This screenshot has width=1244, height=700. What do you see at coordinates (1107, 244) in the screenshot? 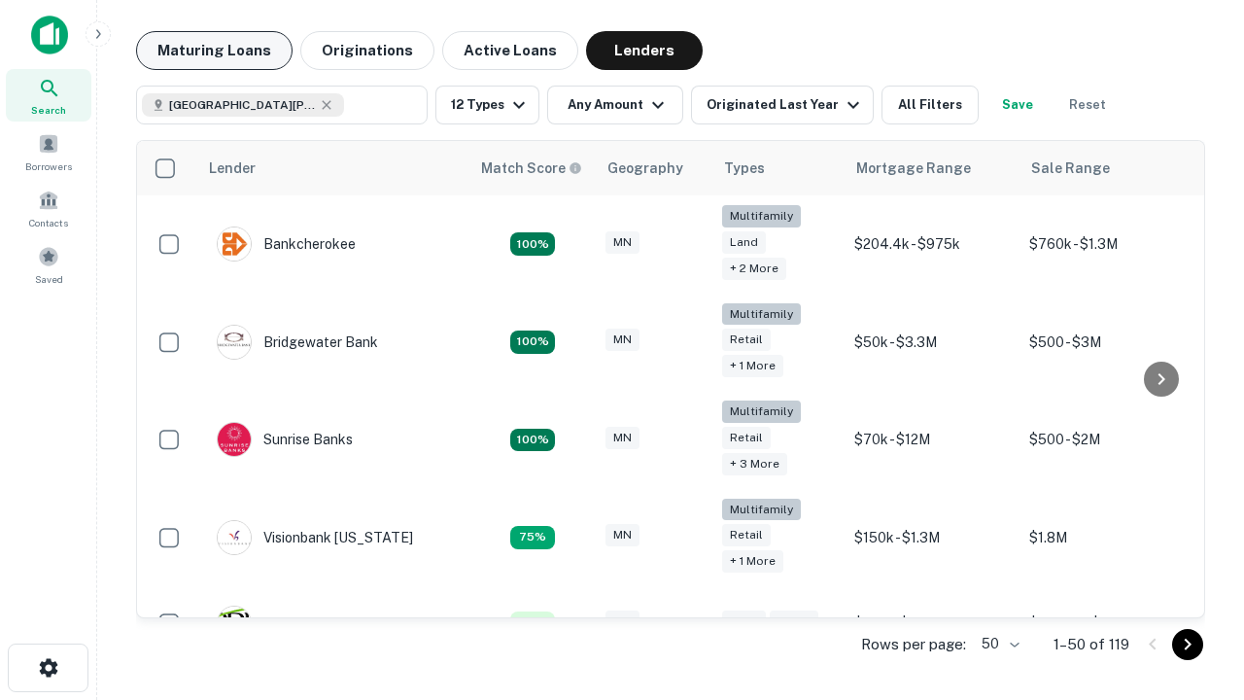
I see `td: $760k - $1.3M` at bounding box center [1107, 244].